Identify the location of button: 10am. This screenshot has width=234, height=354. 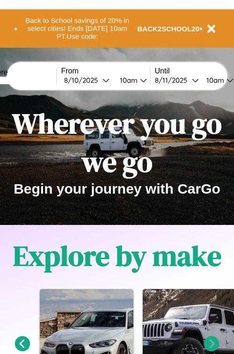
(131, 80).